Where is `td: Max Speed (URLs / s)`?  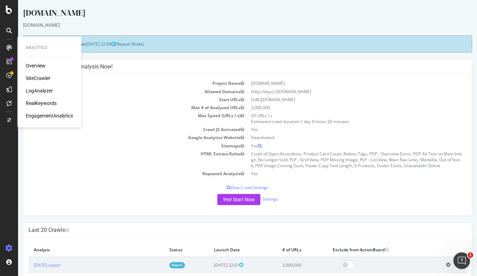
td: Max Speed (URLs / s) is located at coordinates (120, 118).